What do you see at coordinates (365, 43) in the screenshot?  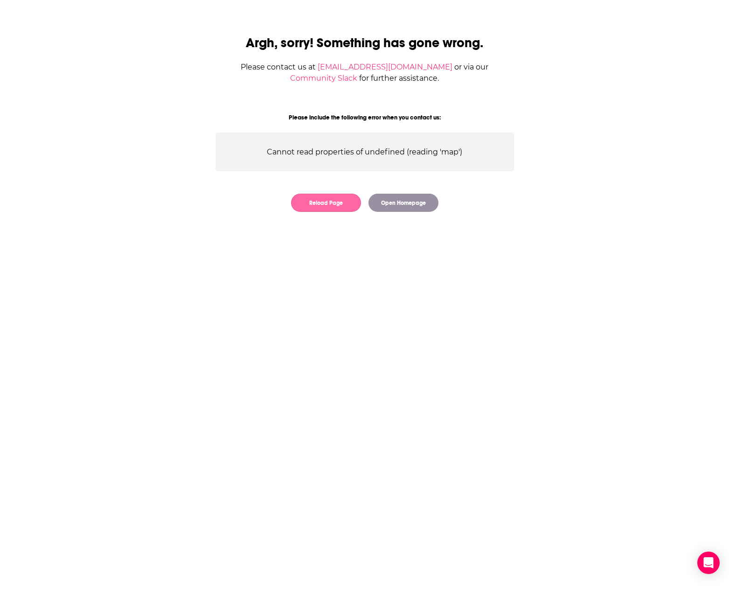 I see `h2: Argh, sorry! Something has gone wrong.` at bounding box center [365, 43].